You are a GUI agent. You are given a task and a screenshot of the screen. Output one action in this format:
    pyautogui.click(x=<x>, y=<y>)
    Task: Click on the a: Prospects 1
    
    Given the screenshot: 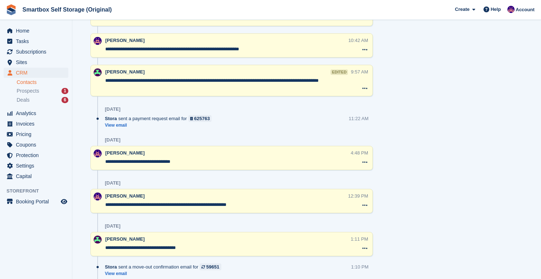 What is the action you would take?
    pyautogui.click(x=42, y=91)
    